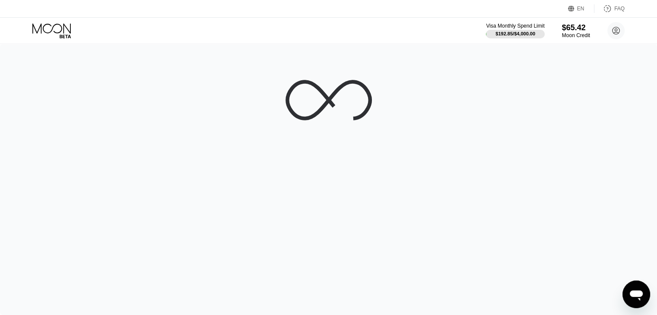 The width and height of the screenshot is (657, 315). I want to click on div: Visa Monthly Spend Limit$192.85/$4,000.00, so click(515, 31).